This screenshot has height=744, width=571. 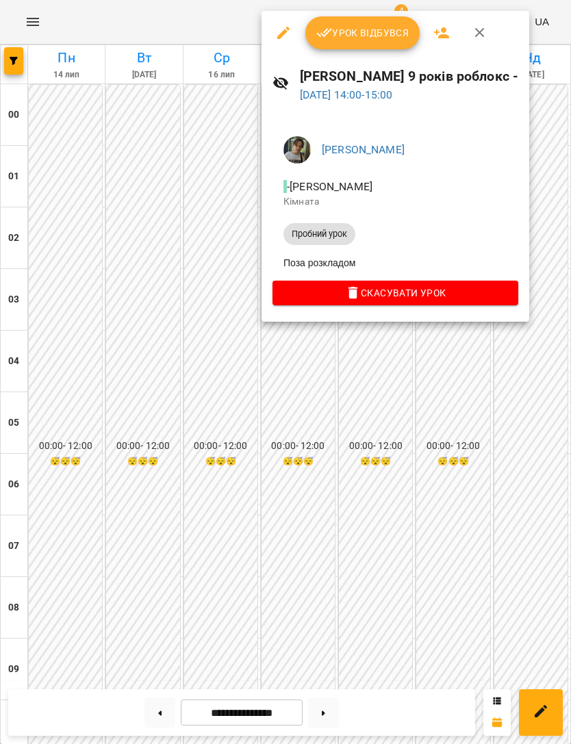 What do you see at coordinates (395, 202) in the screenshot?
I see `p: Кімната` at bounding box center [395, 202].